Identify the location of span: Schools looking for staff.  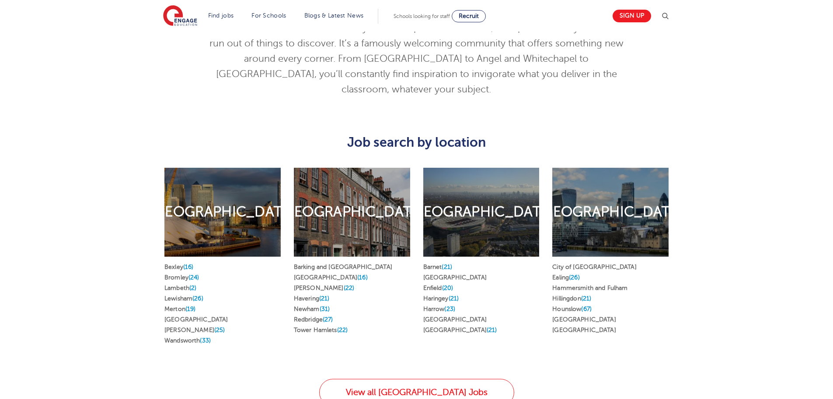
(422, 16).